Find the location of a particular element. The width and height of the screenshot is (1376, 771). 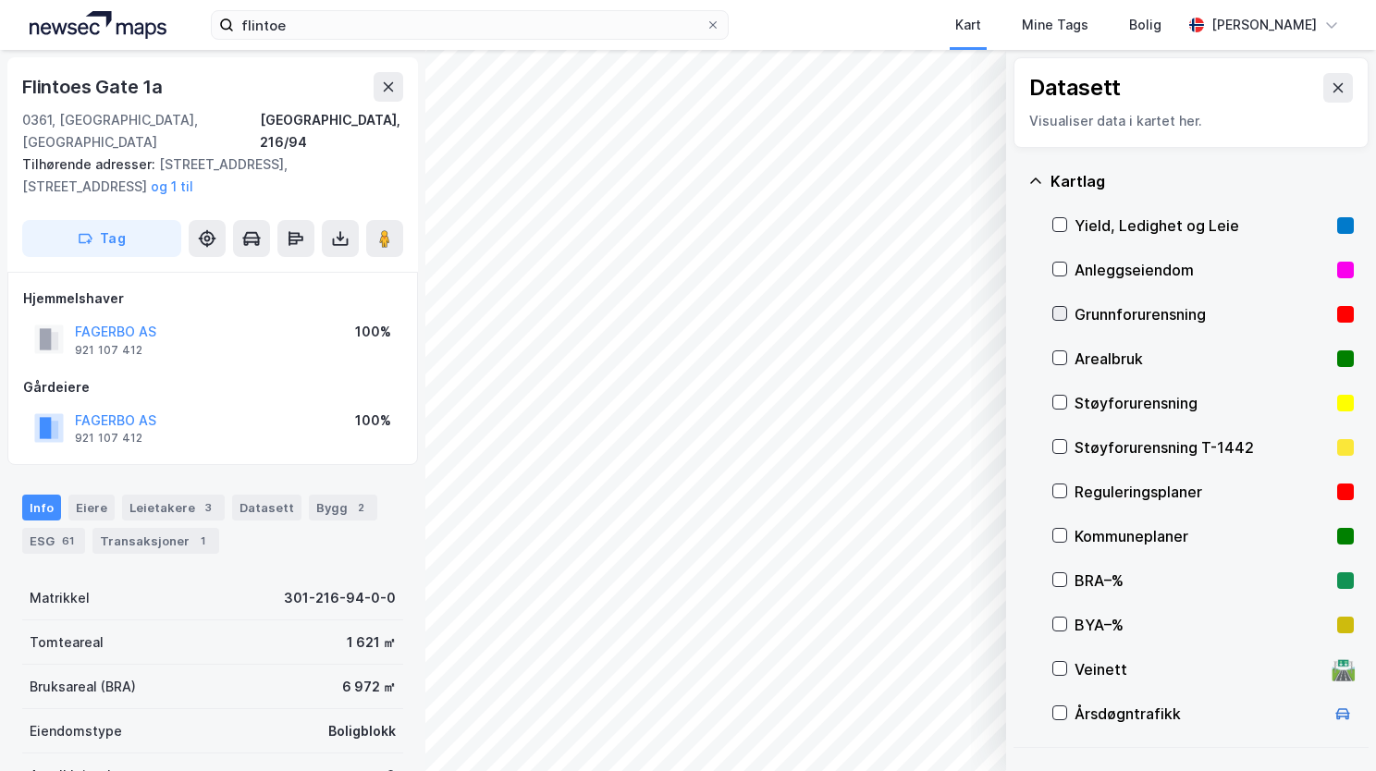

div: 301-216-94-0-0 is located at coordinates (339, 598).